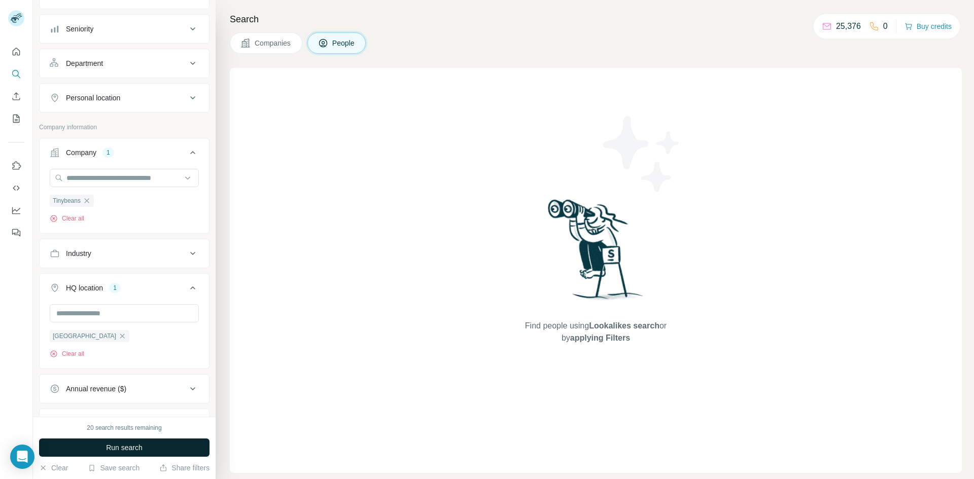 The height and width of the screenshot is (479, 974). I want to click on div: Department, so click(84, 63).